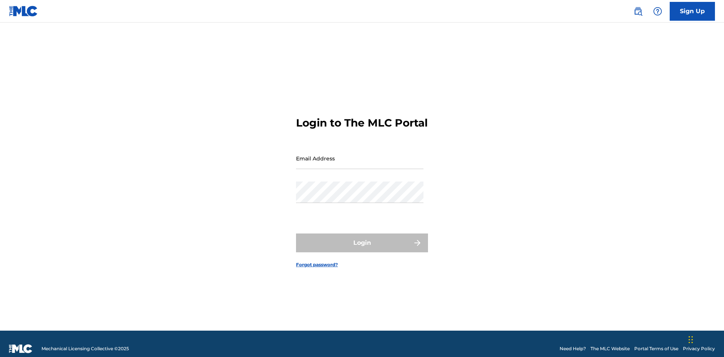 The image size is (724, 357). Describe the element at coordinates (657, 11) in the screenshot. I see `div: Help` at that location.